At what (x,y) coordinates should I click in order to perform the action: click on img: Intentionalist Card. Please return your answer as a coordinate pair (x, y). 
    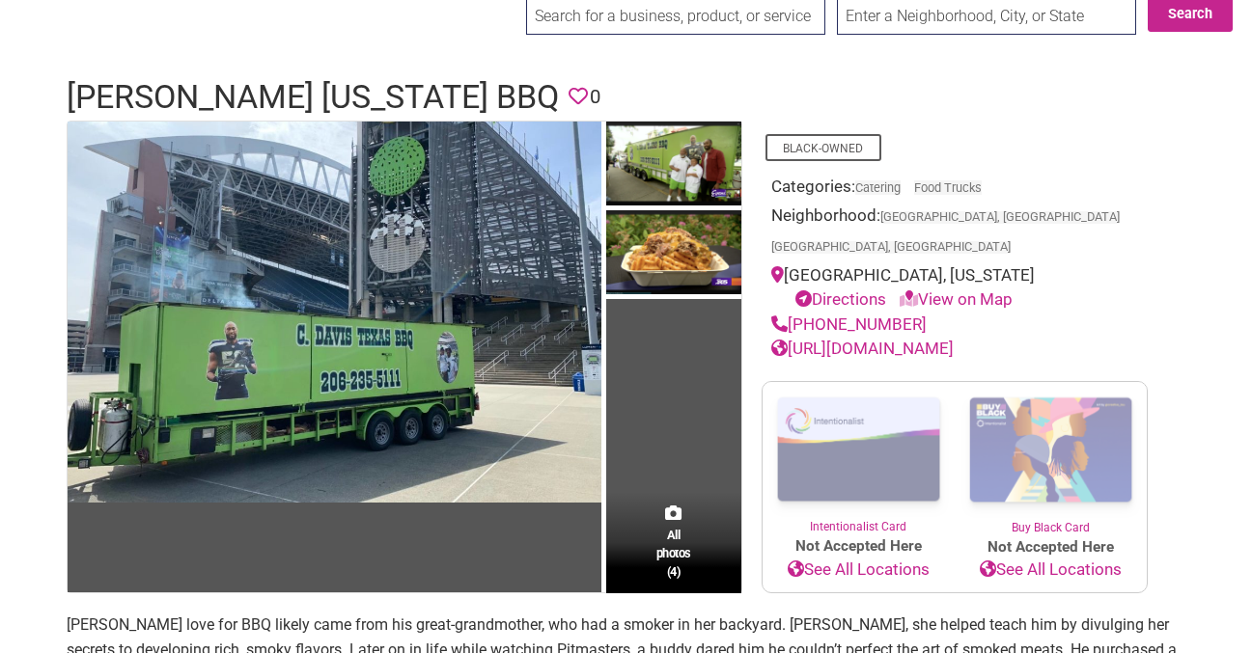
    Looking at the image, I should click on (858, 450).